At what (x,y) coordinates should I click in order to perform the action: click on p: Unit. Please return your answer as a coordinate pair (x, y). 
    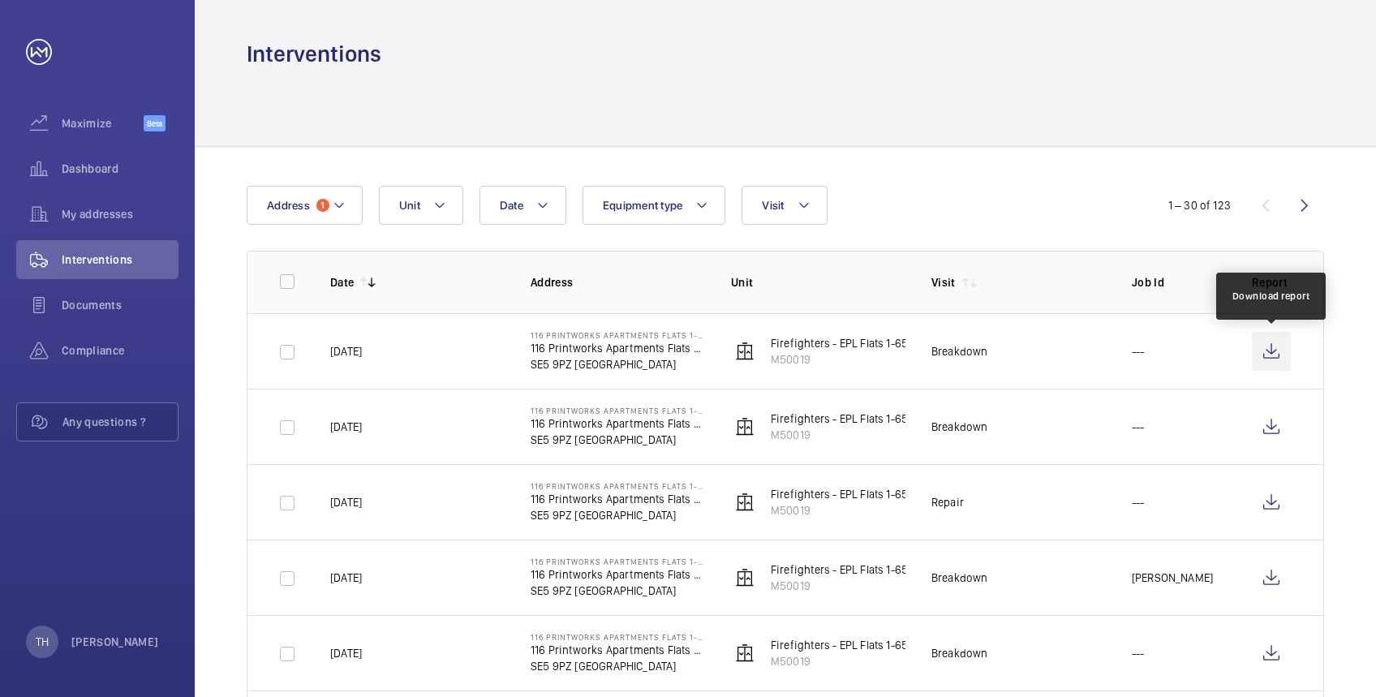
    Looking at the image, I should click on (818, 282).